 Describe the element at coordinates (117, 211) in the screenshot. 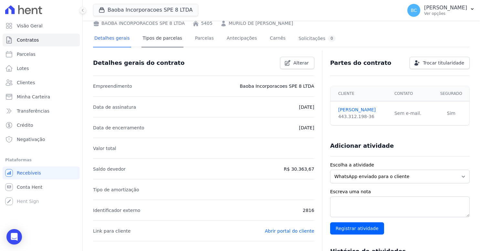

I see `p: Identificador externo` at that location.